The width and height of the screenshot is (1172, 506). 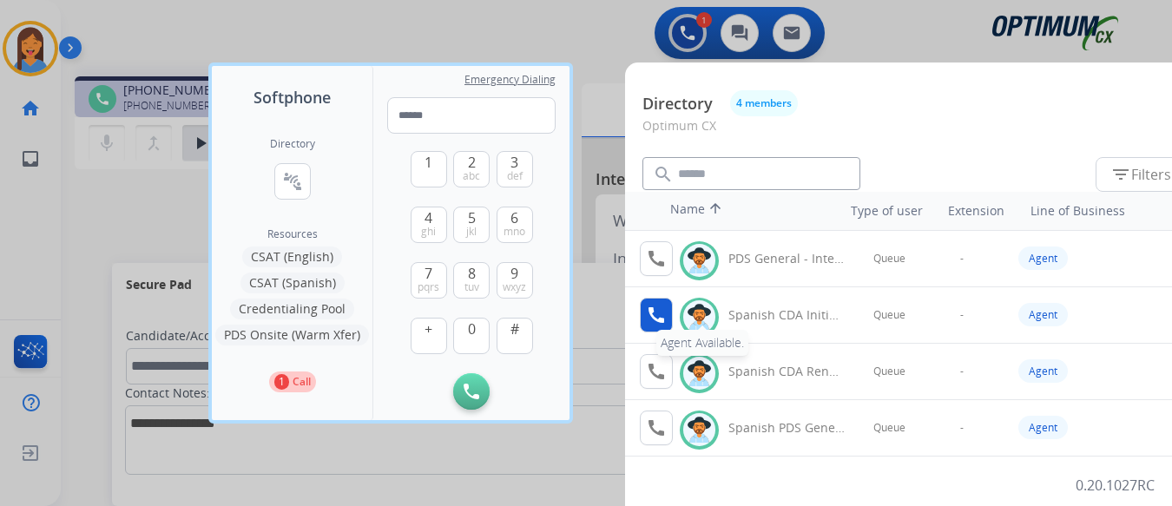 I want to click on h2: Directory, so click(x=293, y=144).